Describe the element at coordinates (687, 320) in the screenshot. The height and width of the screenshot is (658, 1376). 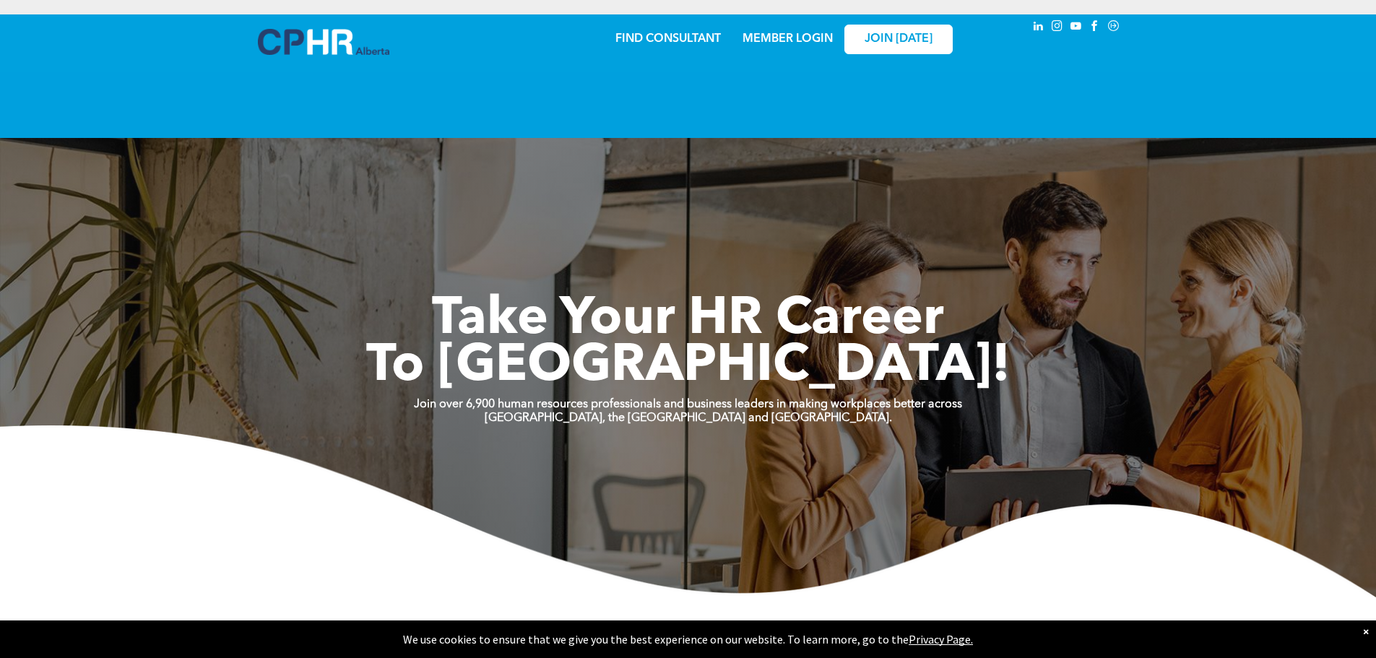
I see `span: Take Your HR Career` at that location.